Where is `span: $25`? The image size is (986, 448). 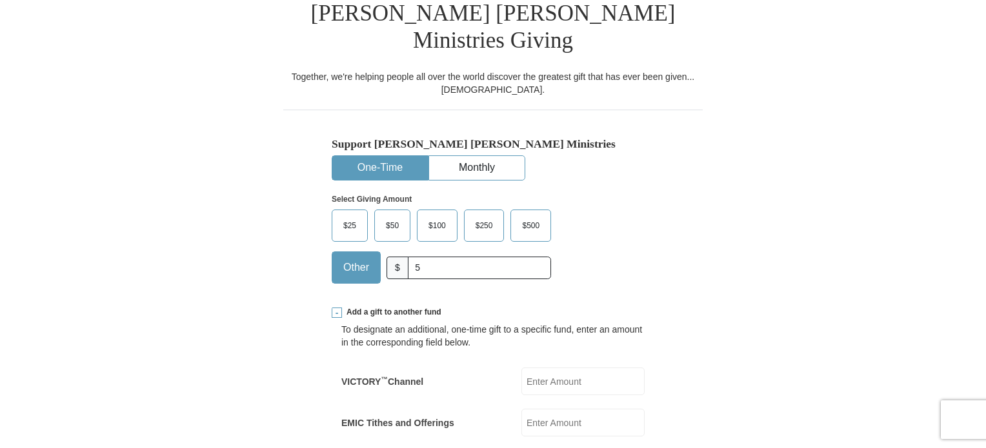
span: $25 is located at coordinates (350, 226).